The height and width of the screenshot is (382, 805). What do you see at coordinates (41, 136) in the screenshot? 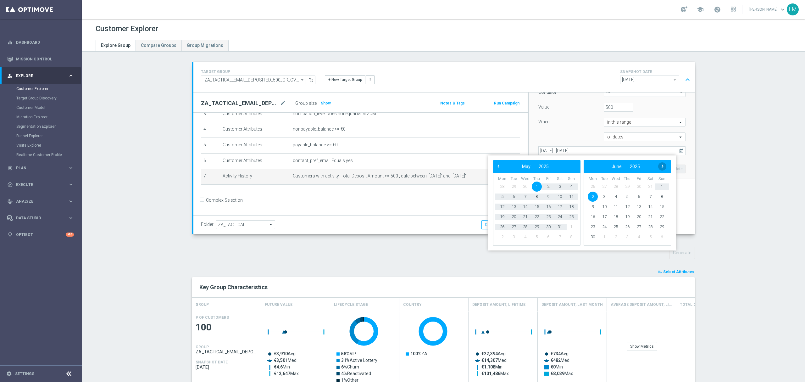
I see `a: Funnel Explorer` at bounding box center [41, 136].